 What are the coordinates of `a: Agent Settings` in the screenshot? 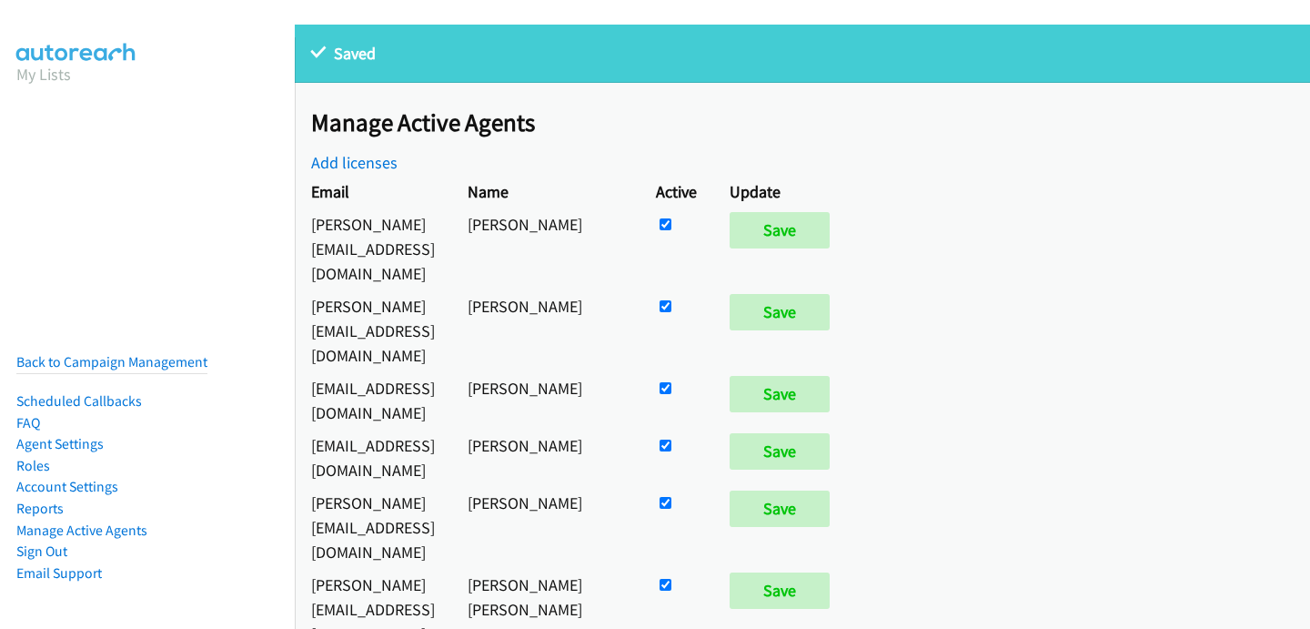 It's located at (60, 443).